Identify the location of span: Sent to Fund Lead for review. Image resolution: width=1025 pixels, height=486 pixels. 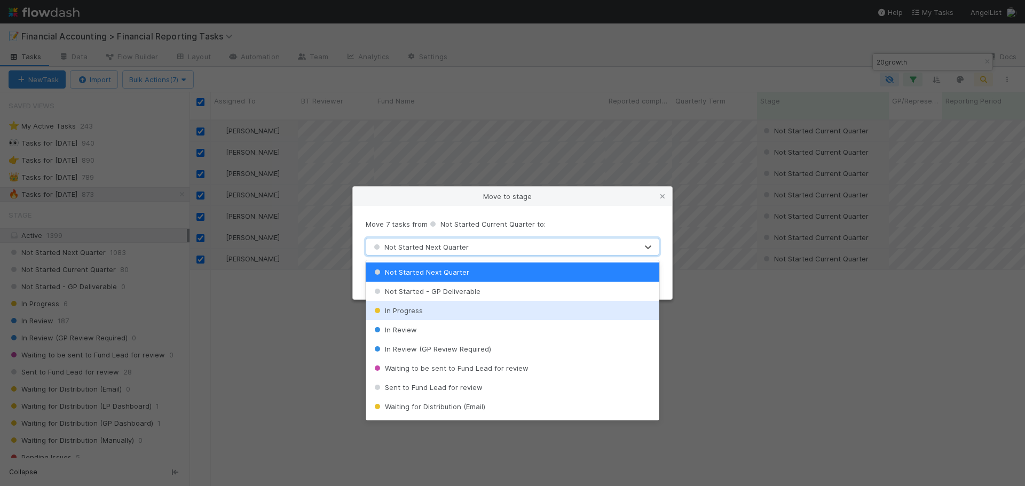
(427, 387).